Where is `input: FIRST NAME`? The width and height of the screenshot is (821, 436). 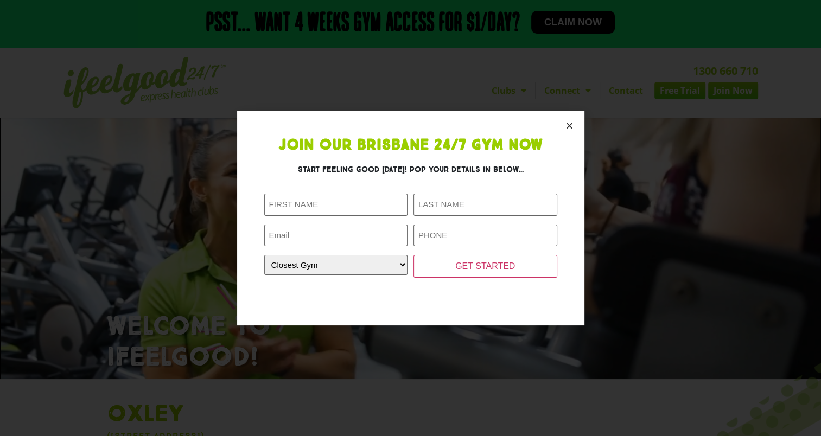
input: FIRST NAME is located at coordinates (336, 205).